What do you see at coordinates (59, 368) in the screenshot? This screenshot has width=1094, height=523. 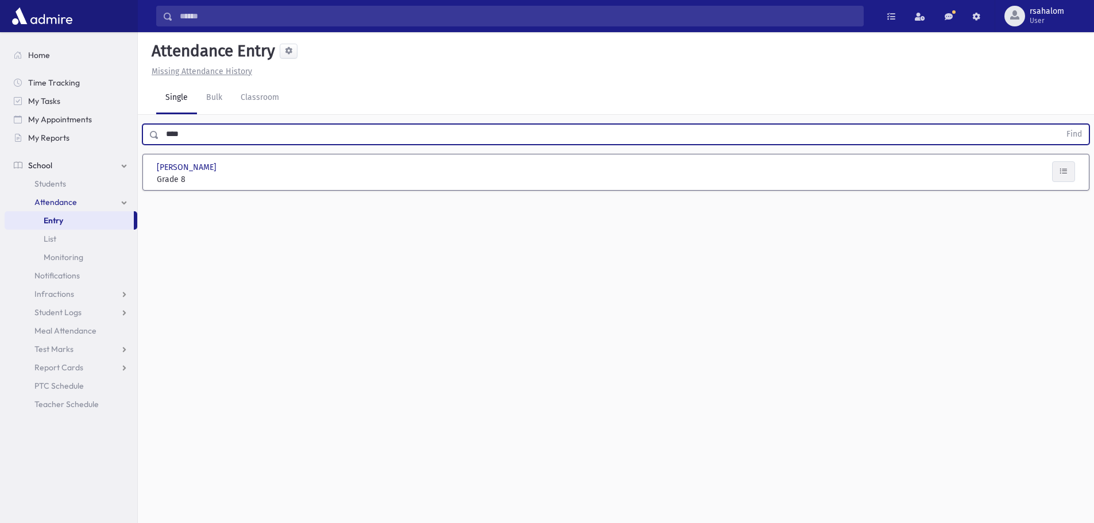 I see `span: Report Cards` at bounding box center [59, 368].